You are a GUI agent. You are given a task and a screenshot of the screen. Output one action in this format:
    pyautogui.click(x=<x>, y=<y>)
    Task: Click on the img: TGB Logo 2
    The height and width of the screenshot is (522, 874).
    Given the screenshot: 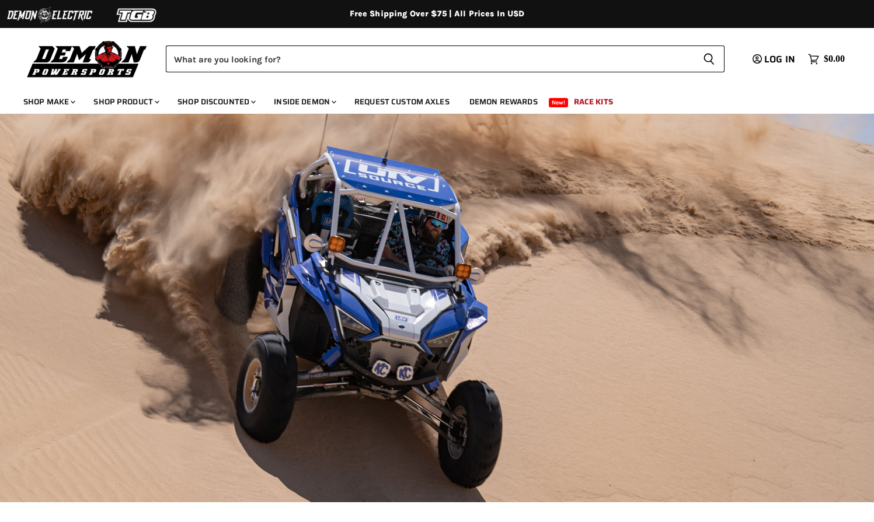 What is the action you would take?
    pyautogui.click(x=137, y=15)
    